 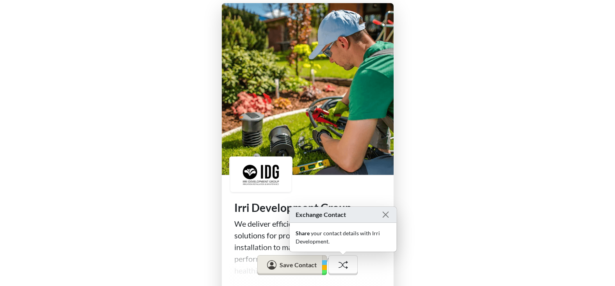 What do you see at coordinates (308, 89) in the screenshot?
I see `img: profile picture` at bounding box center [308, 89].